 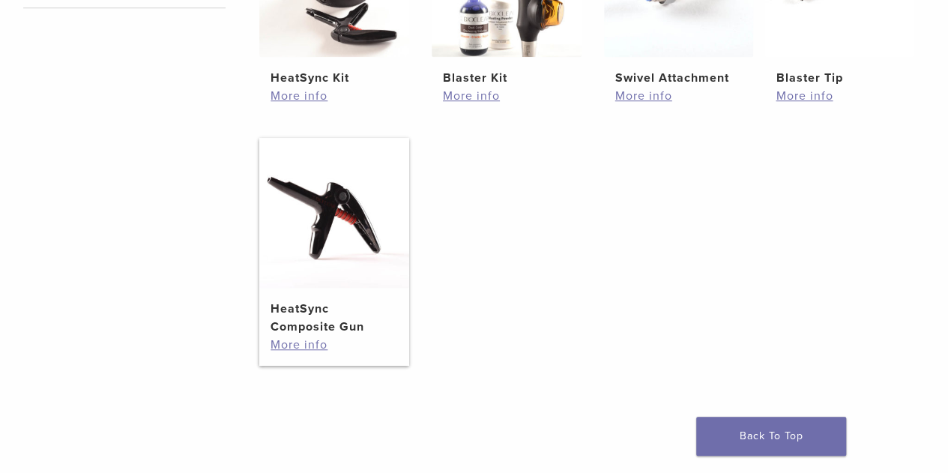 What do you see at coordinates (334, 213) in the screenshot?
I see `img: HeatSync Composite Gun` at bounding box center [334, 213].